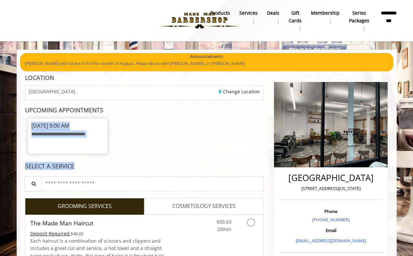 This screenshot has width=413, height=256. Describe the element at coordinates (225, 229) in the screenshot. I see `span: 20min` at that location.